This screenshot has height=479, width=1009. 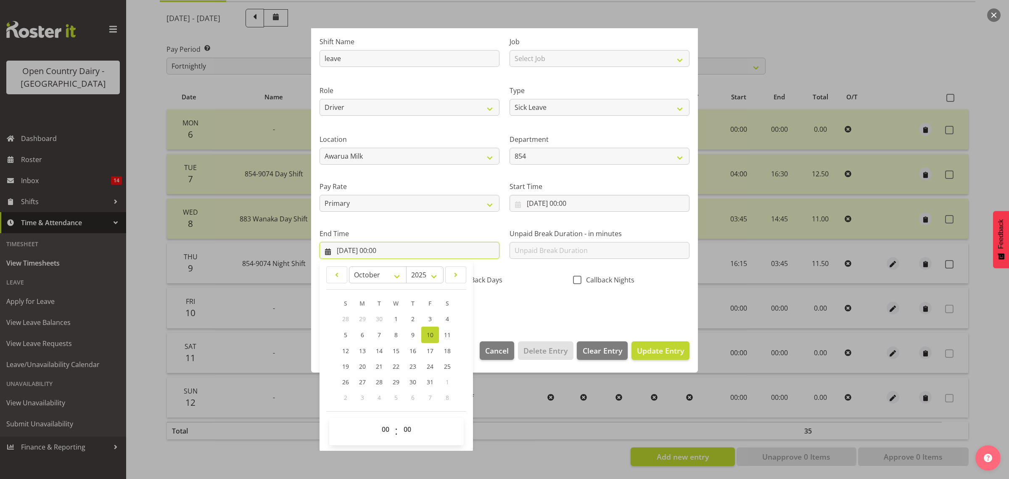 What do you see at coordinates (410, 186) in the screenshot?
I see `label: Pay Rate` at bounding box center [410, 186].